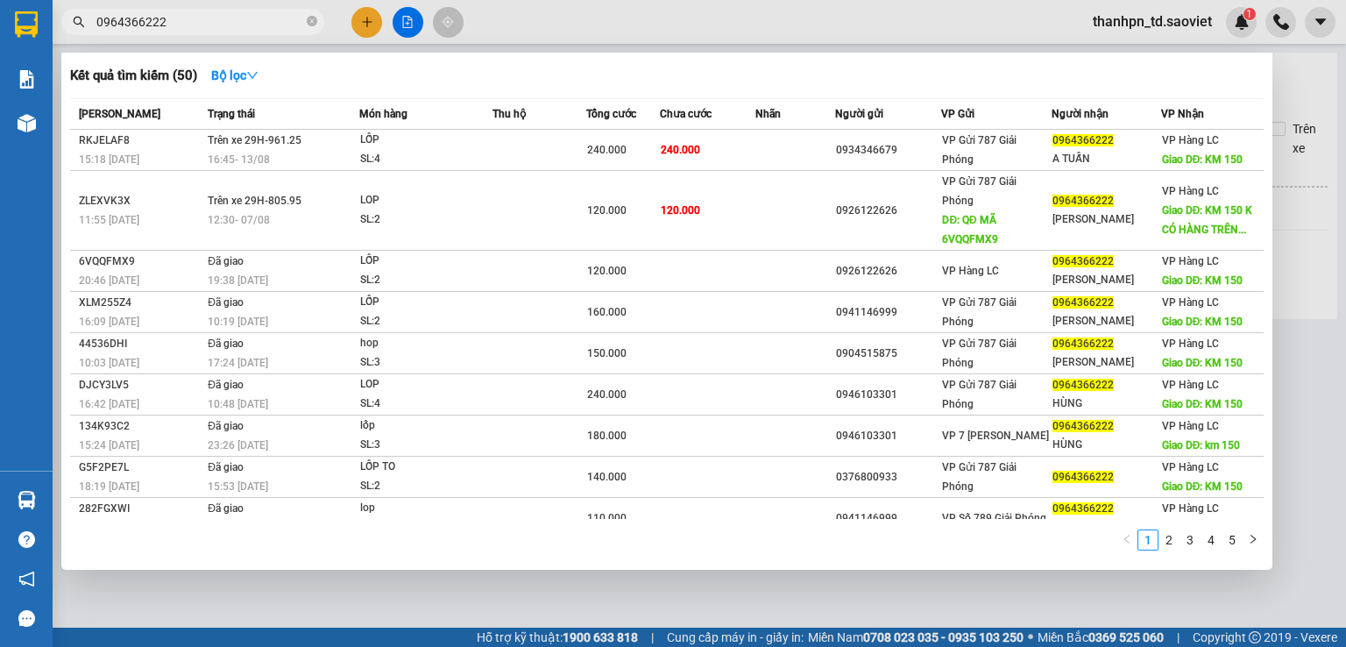 The height and width of the screenshot is (647, 1346). What do you see at coordinates (889, 312) in the screenshot?
I see `div: 0941146999` at bounding box center [889, 312].